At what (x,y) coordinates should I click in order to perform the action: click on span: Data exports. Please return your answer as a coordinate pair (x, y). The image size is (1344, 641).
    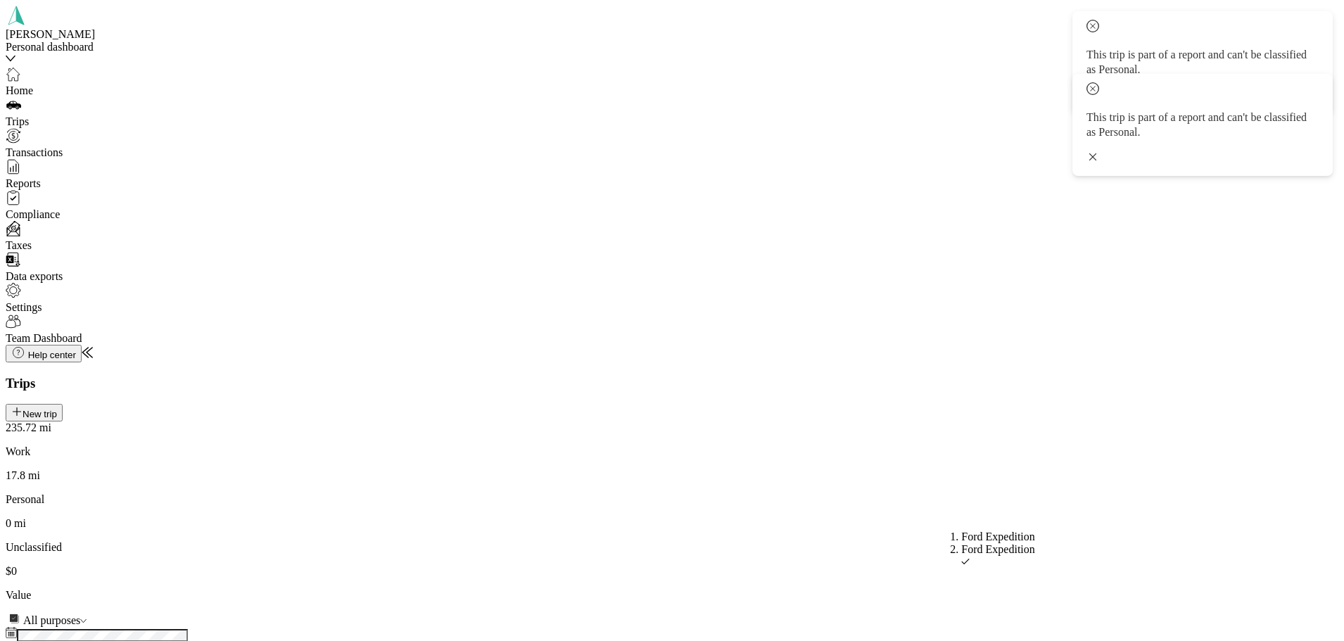
    Looking at the image, I should click on (34, 276).